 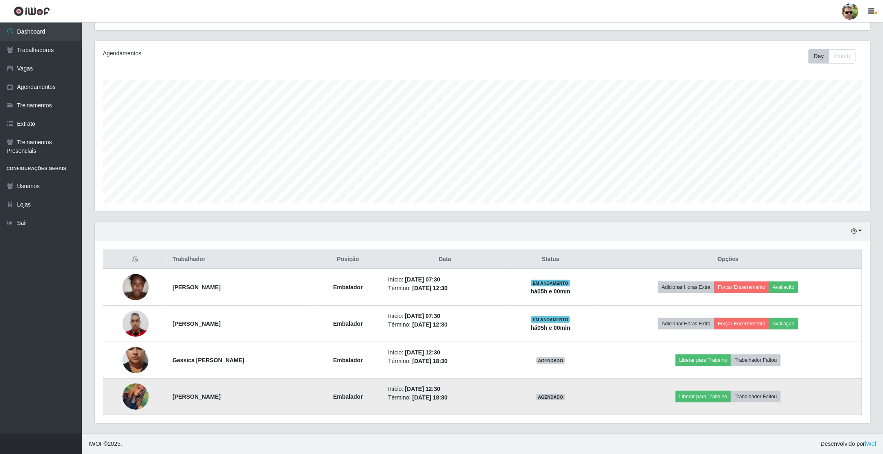 I want to click on span: Desenvolvido por, so click(x=849, y=444).